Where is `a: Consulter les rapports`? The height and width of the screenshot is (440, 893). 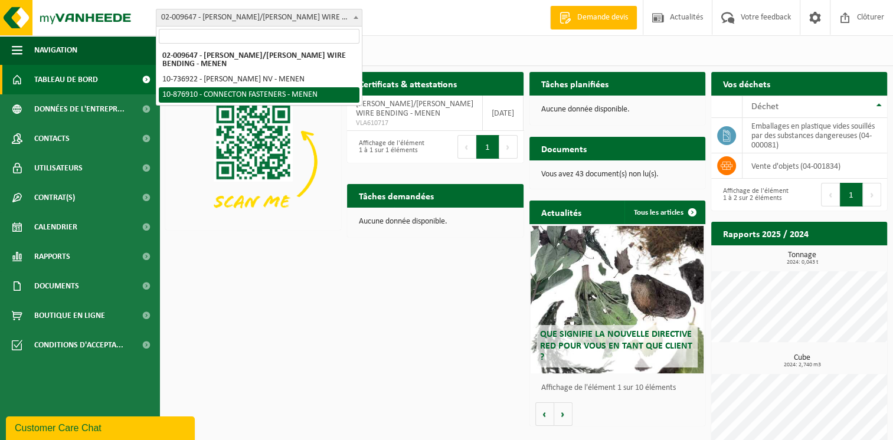
a: Consulter les rapports is located at coordinates (835, 257).